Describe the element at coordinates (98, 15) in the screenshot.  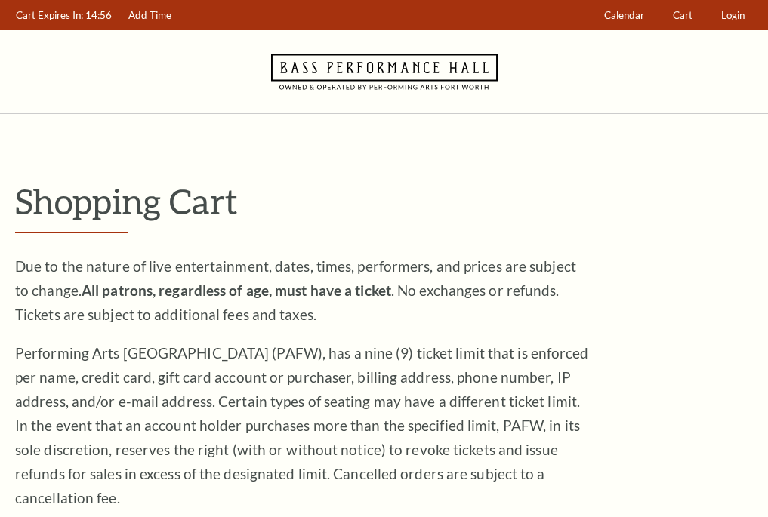
I see `span: 14:56` at that location.